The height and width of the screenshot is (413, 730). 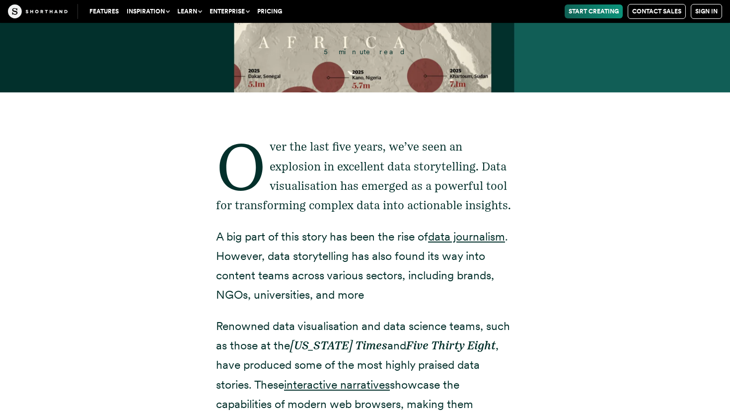 I want to click on a: Start Creating, so click(x=594, y=11).